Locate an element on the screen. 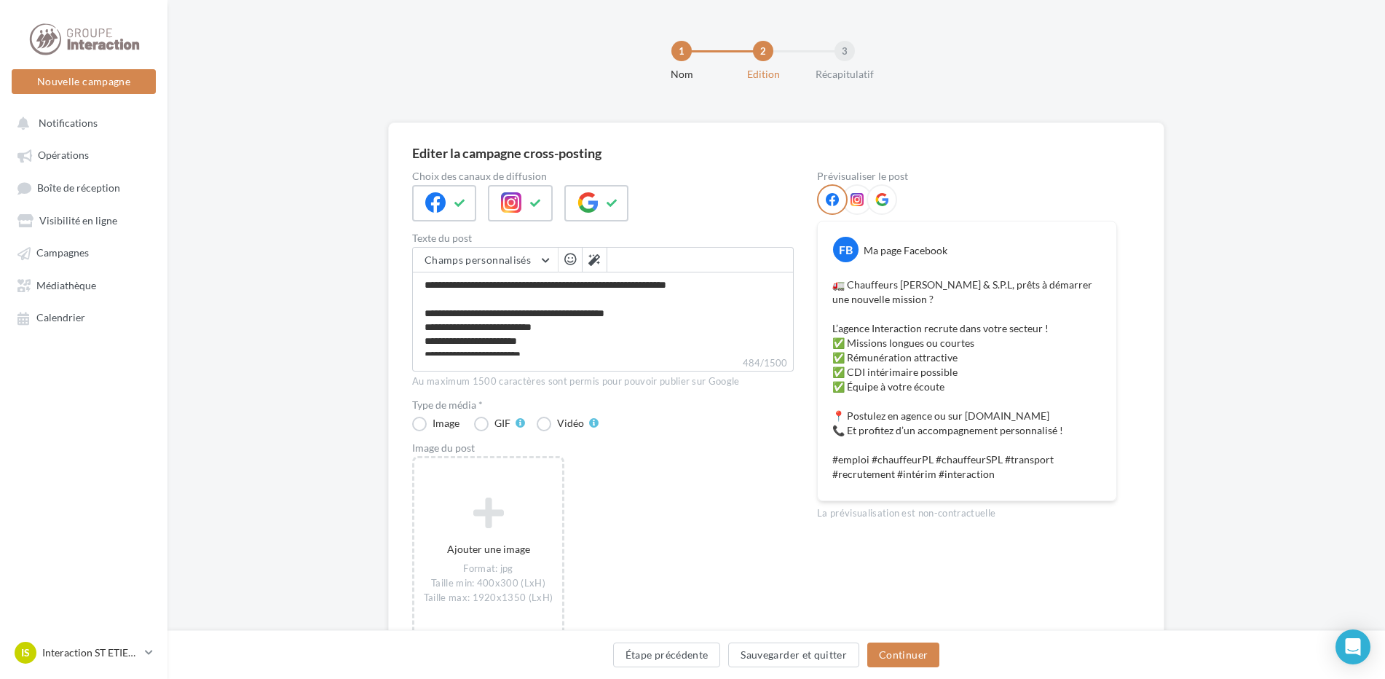 The height and width of the screenshot is (679, 1385). label: Choix des canaux de diffusion is located at coordinates (603, 176).